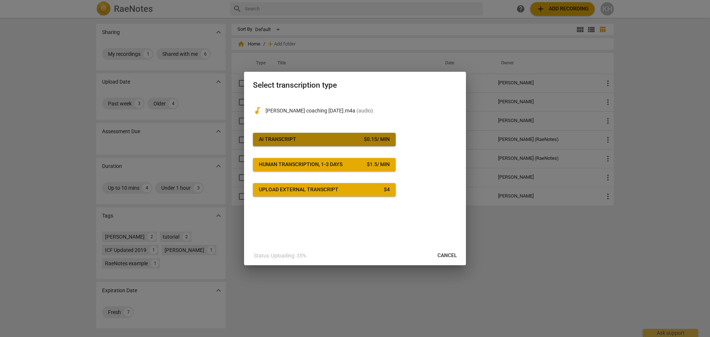 Image resolution: width=710 pixels, height=337 pixels. What do you see at coordinates (355, 85) in the screenshot?
I see `h2: Select transcription type` at bounding box center [355, 85].